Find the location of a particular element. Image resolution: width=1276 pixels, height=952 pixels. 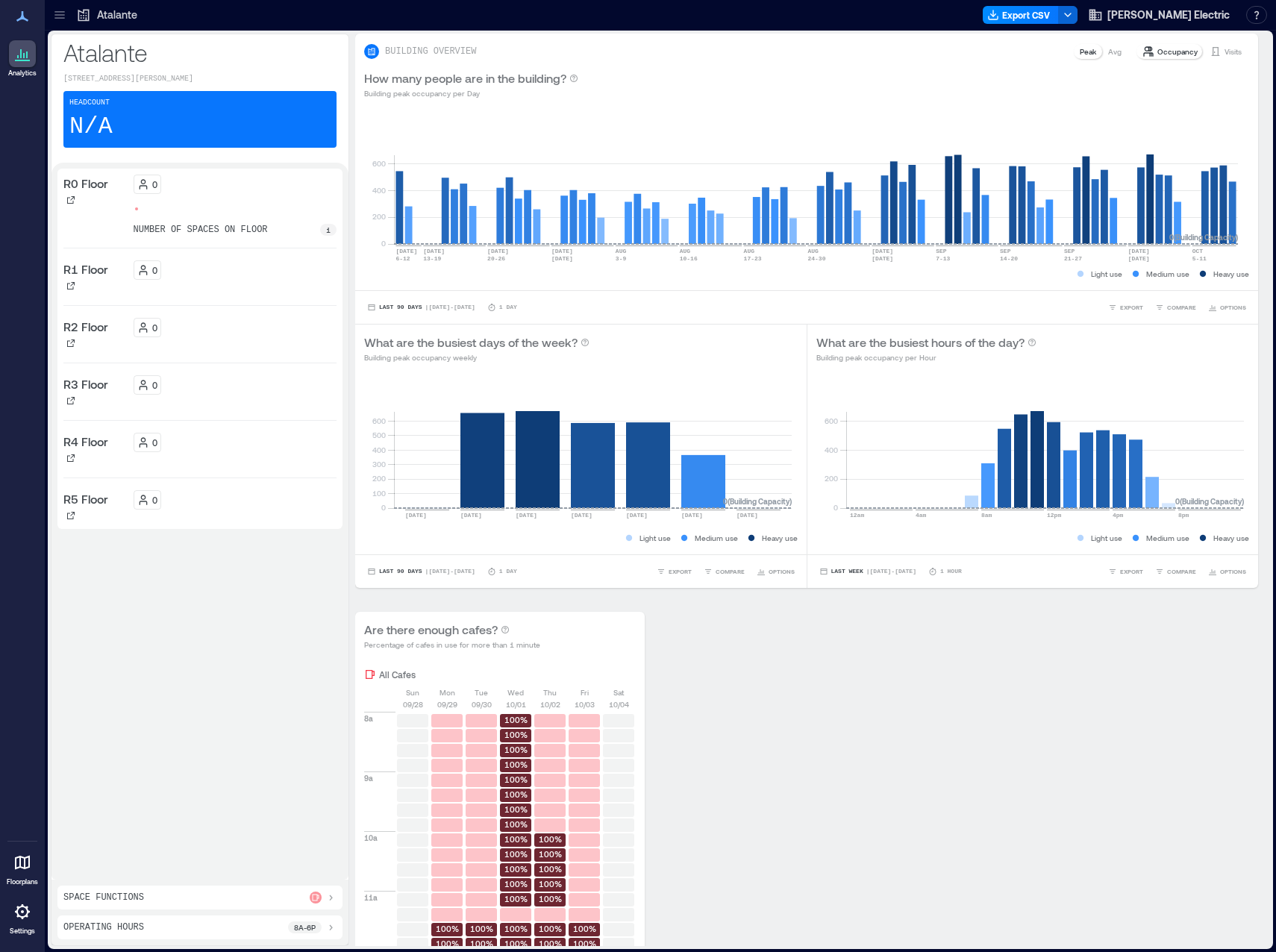

span: OPTIONS is located at coordinates (781, 572).